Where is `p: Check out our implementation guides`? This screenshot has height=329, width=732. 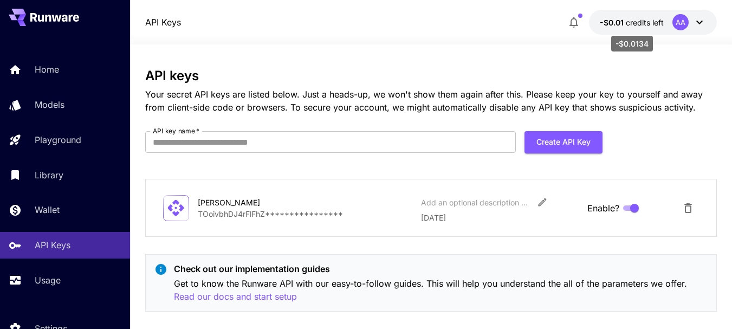
p: Check out our implementation guides is located at coordinates (441, 269).